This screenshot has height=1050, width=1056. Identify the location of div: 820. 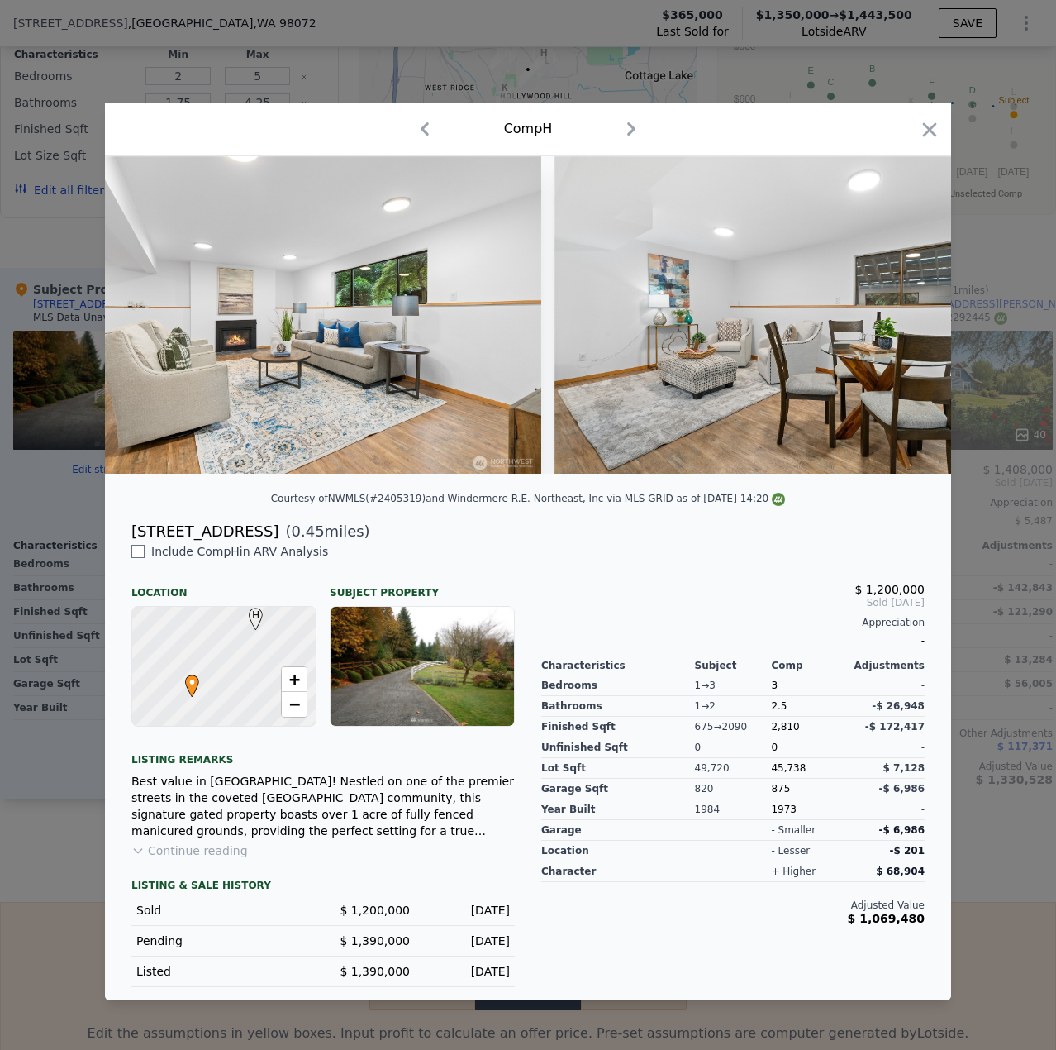
(733, 789).